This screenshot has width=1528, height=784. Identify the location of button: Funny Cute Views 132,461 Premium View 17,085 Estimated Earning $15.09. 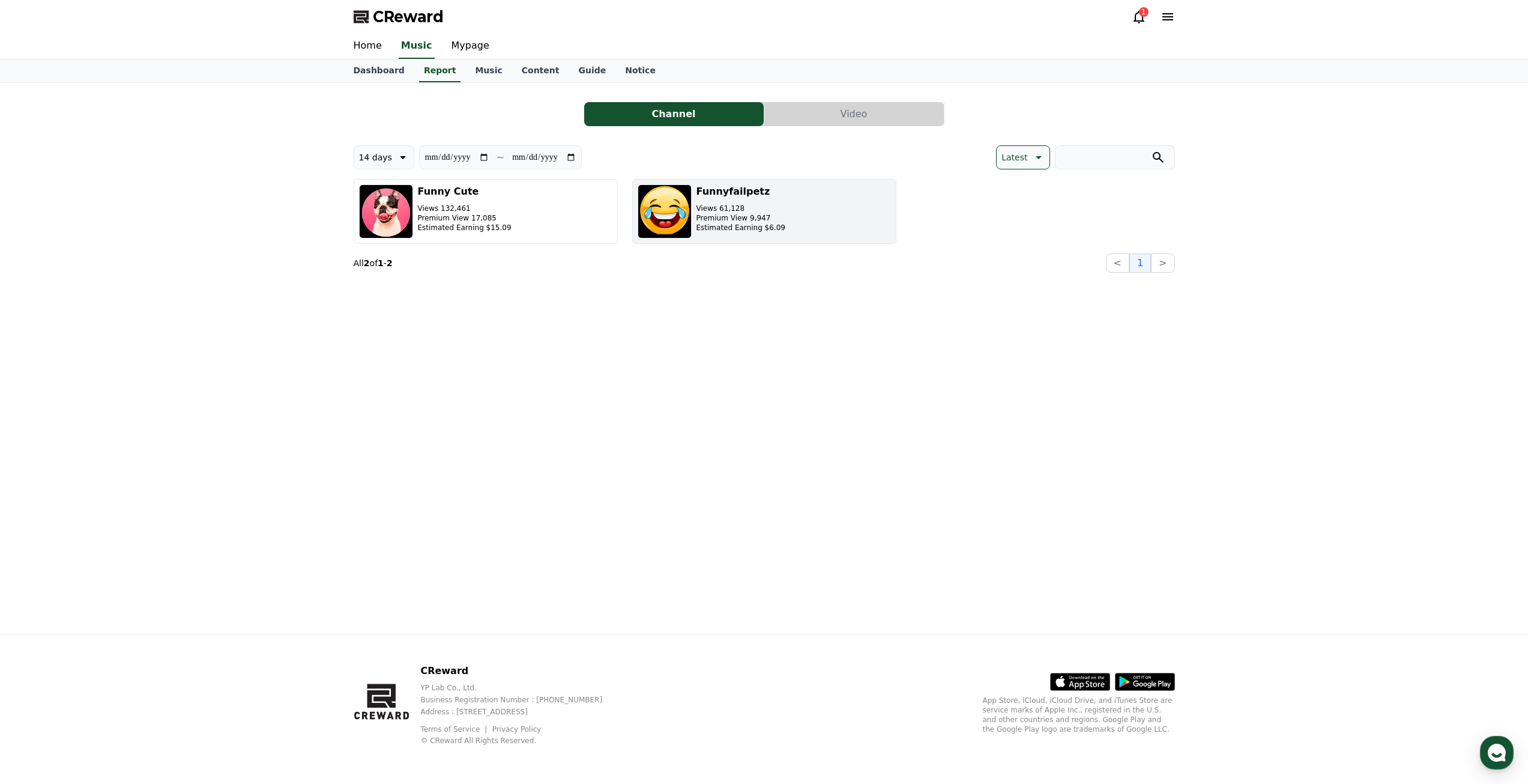
(486, 212).